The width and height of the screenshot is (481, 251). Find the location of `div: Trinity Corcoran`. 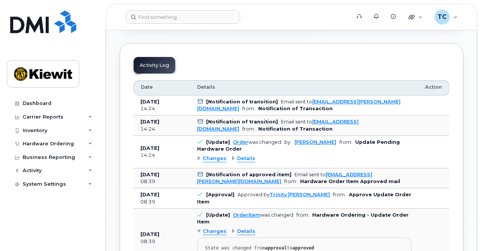

div: Trinity Corcoran is located at coordinates (446, 17).